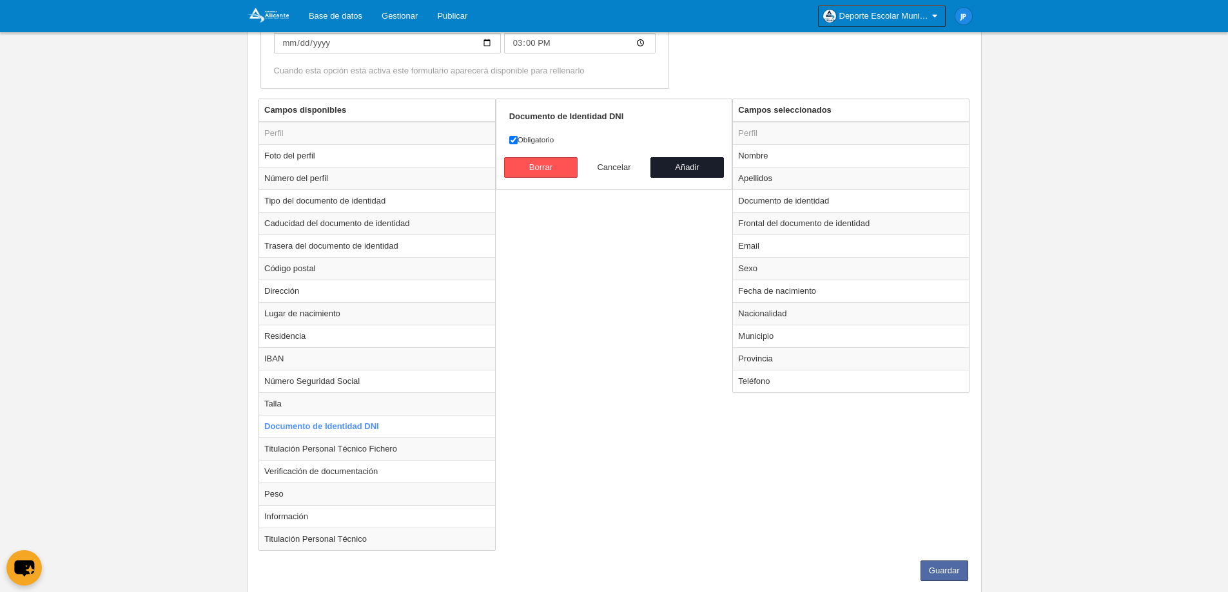  What do you see at coordinates (377, 426) in the screenshot?
I see `td: Documento de Identidad DNI` at bounding box center [377, 426].